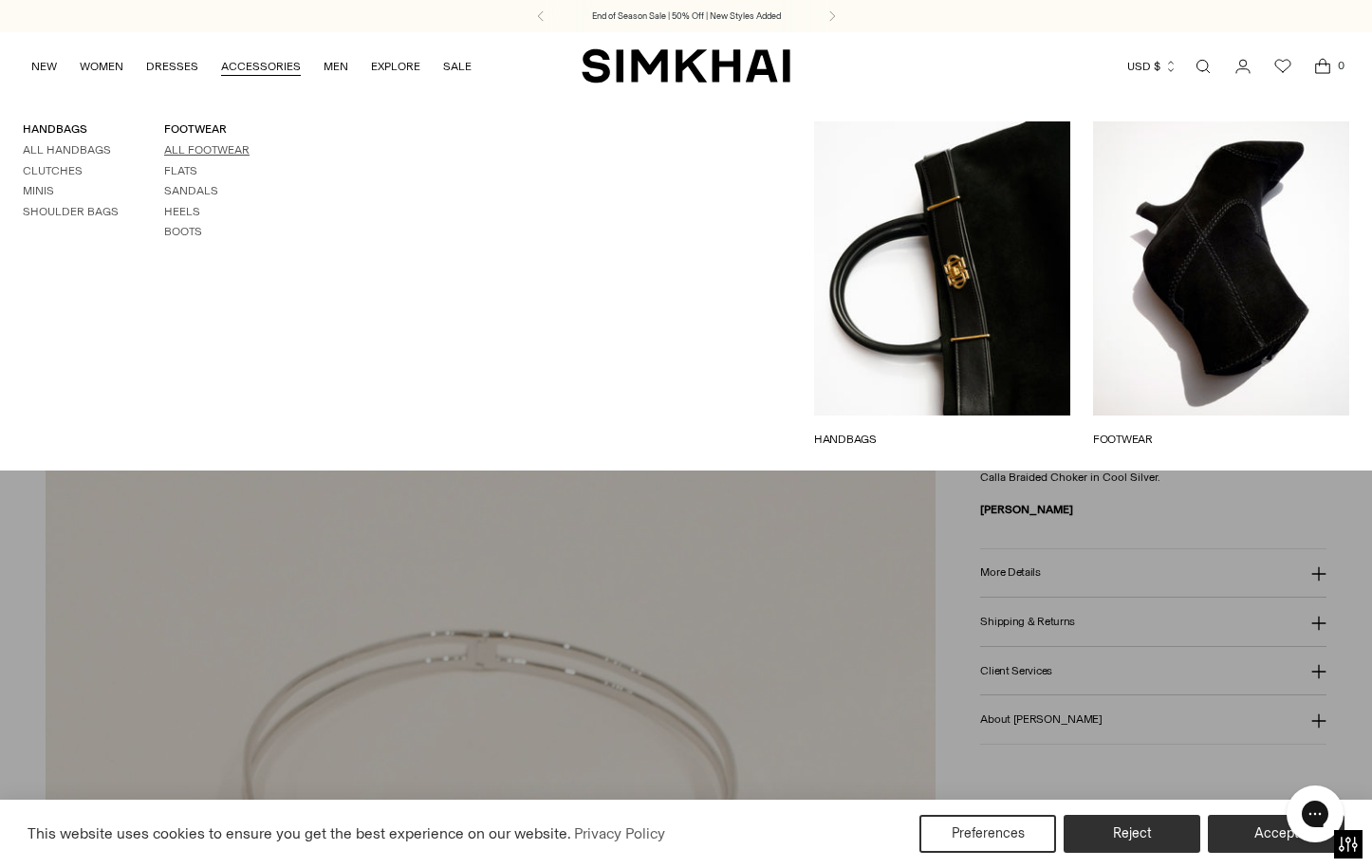  What do you see at coordinates (988, 834) in the screenshot?
I see `button: Preferences` at bounding box center [988, 834].